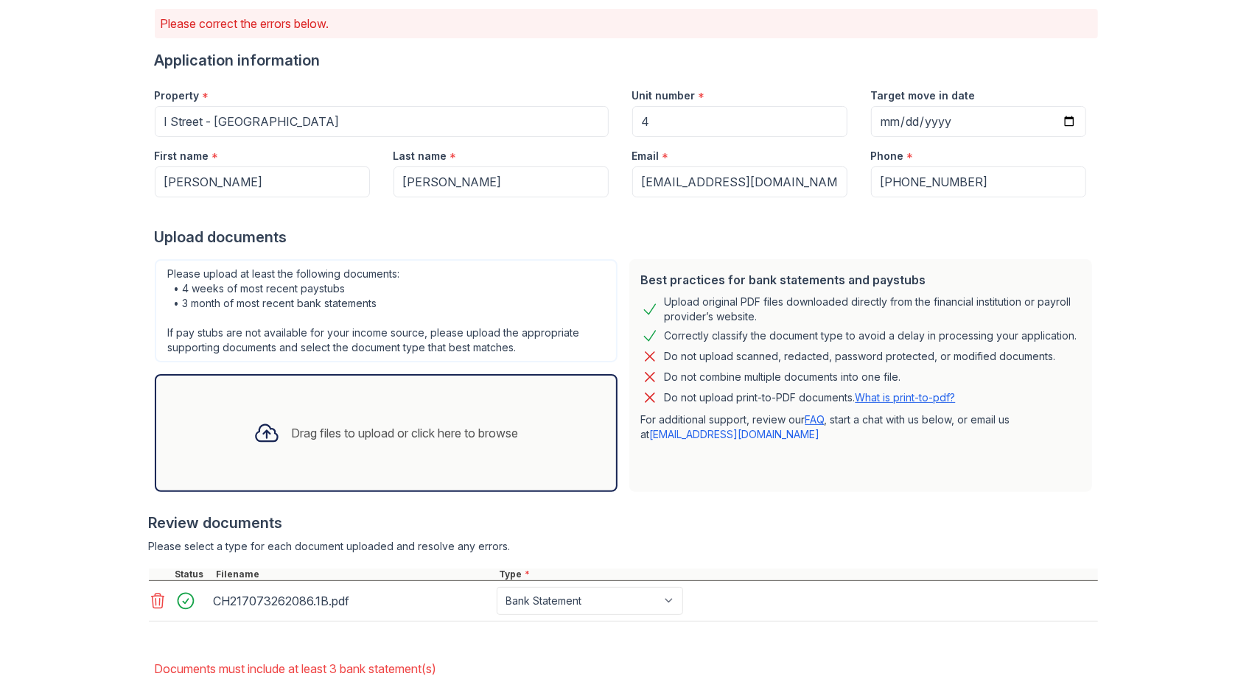 The height and width of the screenshot is (693, 1252). What do you see at coordinates (861, 427) in the screenshot?
I see `p: For additional support, review our , start a chat with us below, or email us at` at bounding box center [861, 427].